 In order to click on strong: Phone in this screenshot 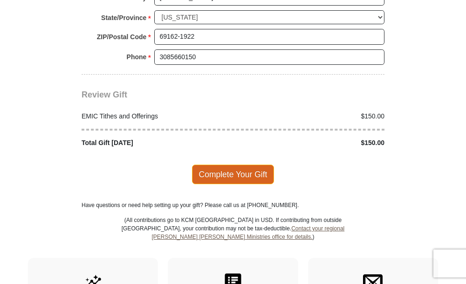, I will do `click(137, 57)`.